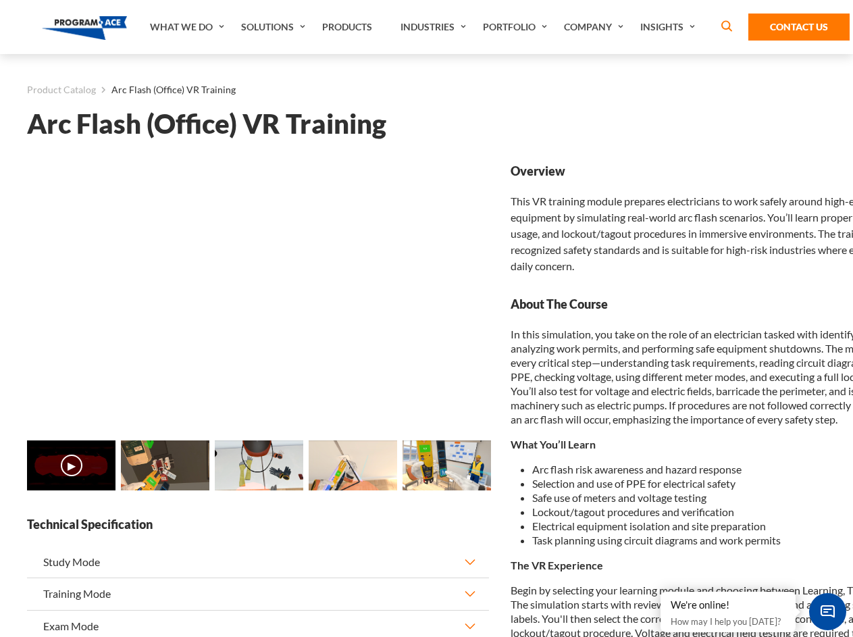  I want to click on img: Arc Flash (Office) VR Training - Preview 1, so click(165, 465).